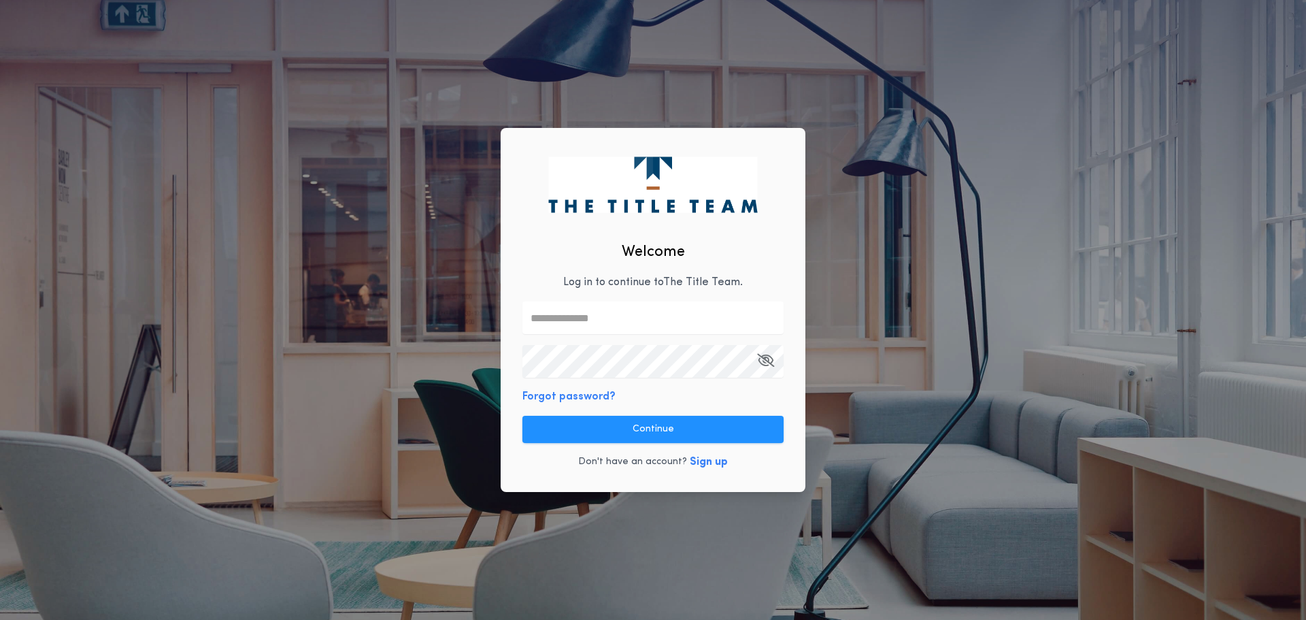 This screenshot has width=1306, height=620. What do you see at coordinates (653, 429) in the screenshot?
I see `button: Continue` at bounding box center [653, 429].